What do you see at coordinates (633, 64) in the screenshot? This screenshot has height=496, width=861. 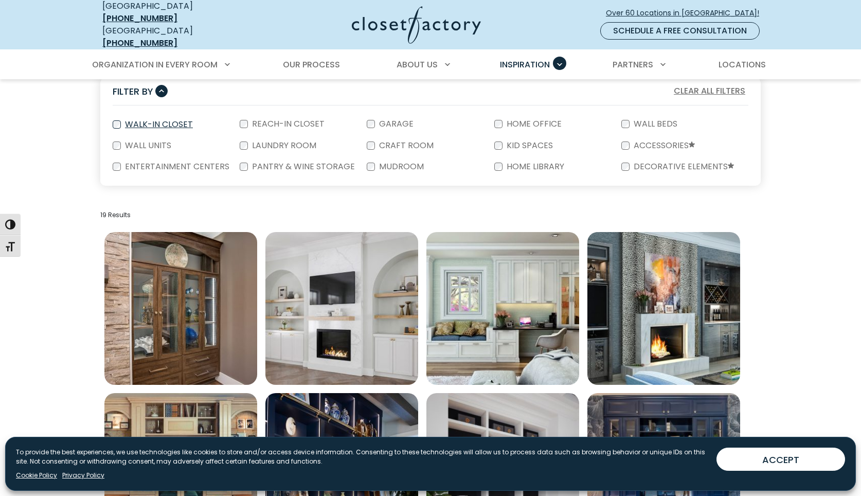 I see `span: Partners` at bounding box center [633, 64].